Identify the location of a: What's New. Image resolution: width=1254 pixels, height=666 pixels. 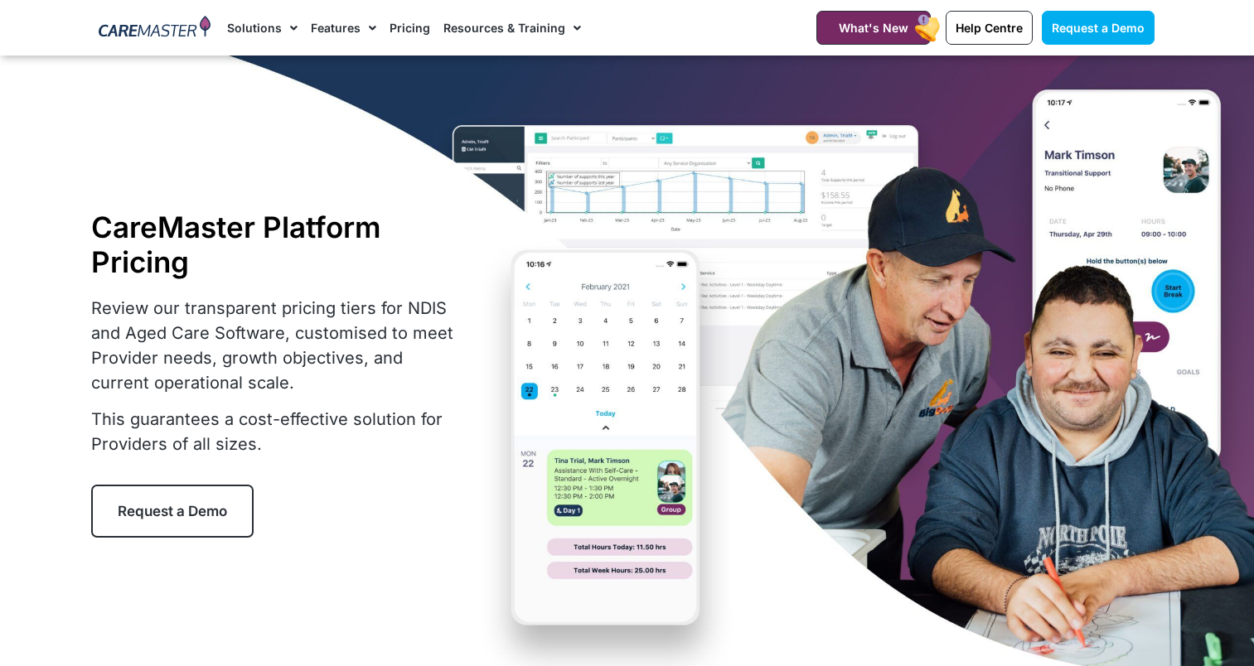
(873, 27).